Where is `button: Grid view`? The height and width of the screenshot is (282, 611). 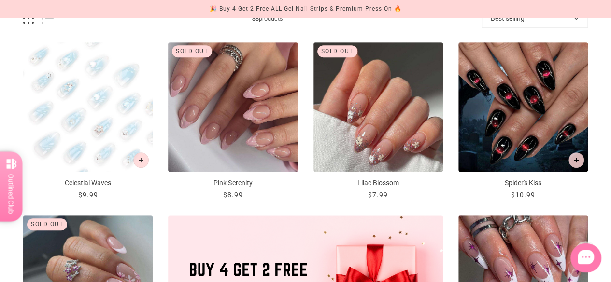 button: Grid view is located at coordinates (28, 18).